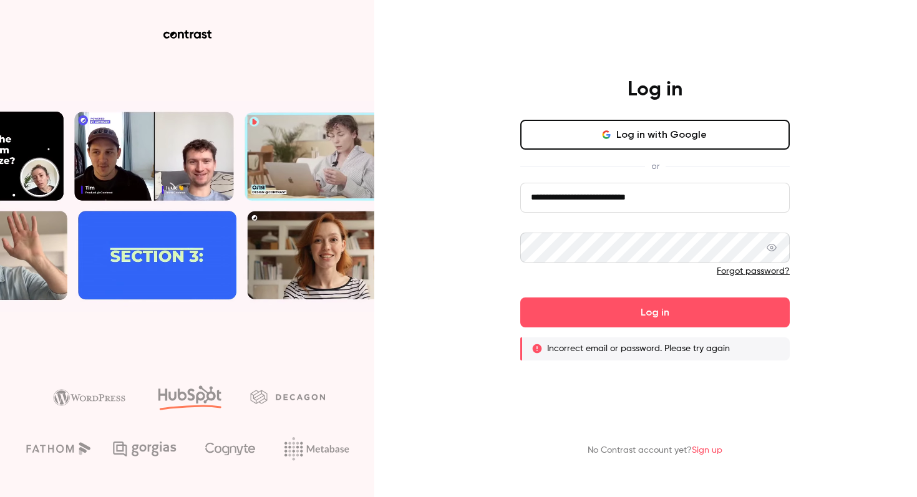  I want to click on p: No Contrast account yet?, so click(655, 450).